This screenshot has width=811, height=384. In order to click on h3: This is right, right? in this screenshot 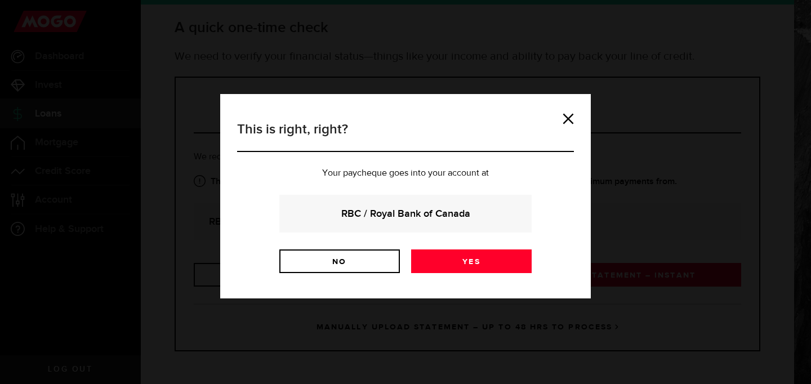, I will do `click(406, 136)`.